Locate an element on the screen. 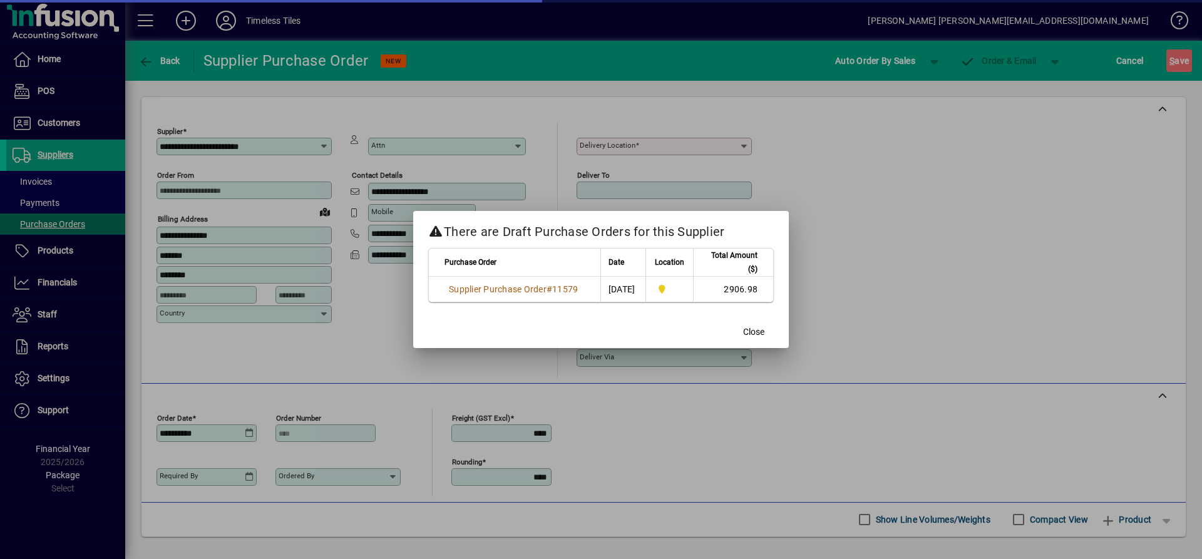  td: 2906.98 is located at coordinates (733, 289).